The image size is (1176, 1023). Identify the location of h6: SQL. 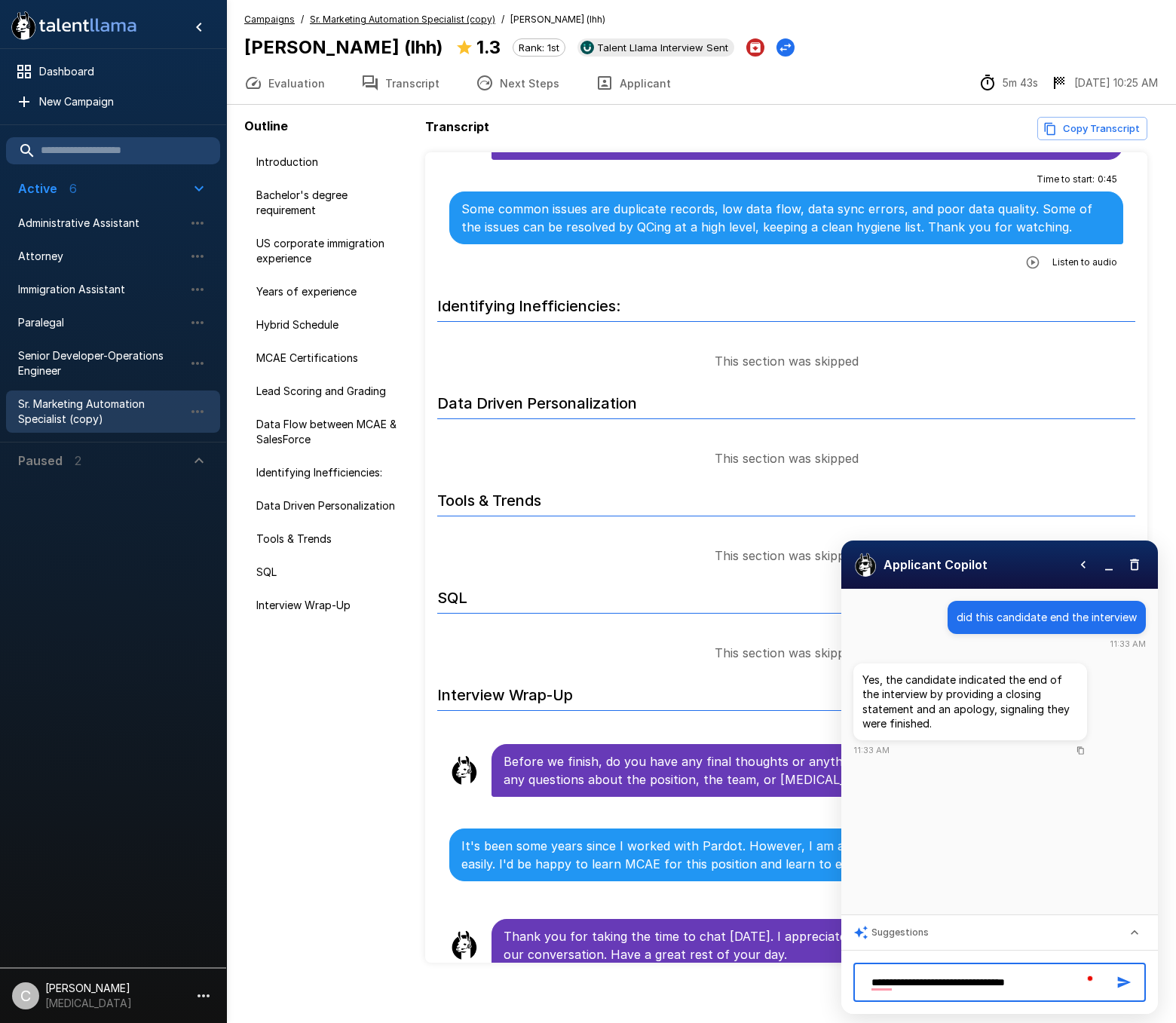
(787, 593).